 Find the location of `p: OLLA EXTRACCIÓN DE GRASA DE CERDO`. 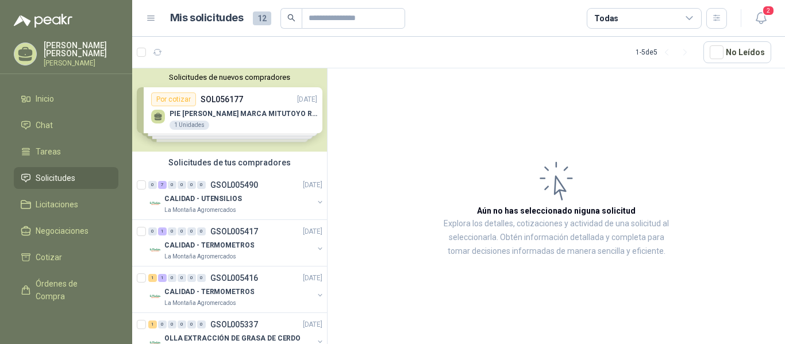

p: OLLA EXTRACCIÓN DE GRASA DE CERDO is located at coordinates (232, 338).